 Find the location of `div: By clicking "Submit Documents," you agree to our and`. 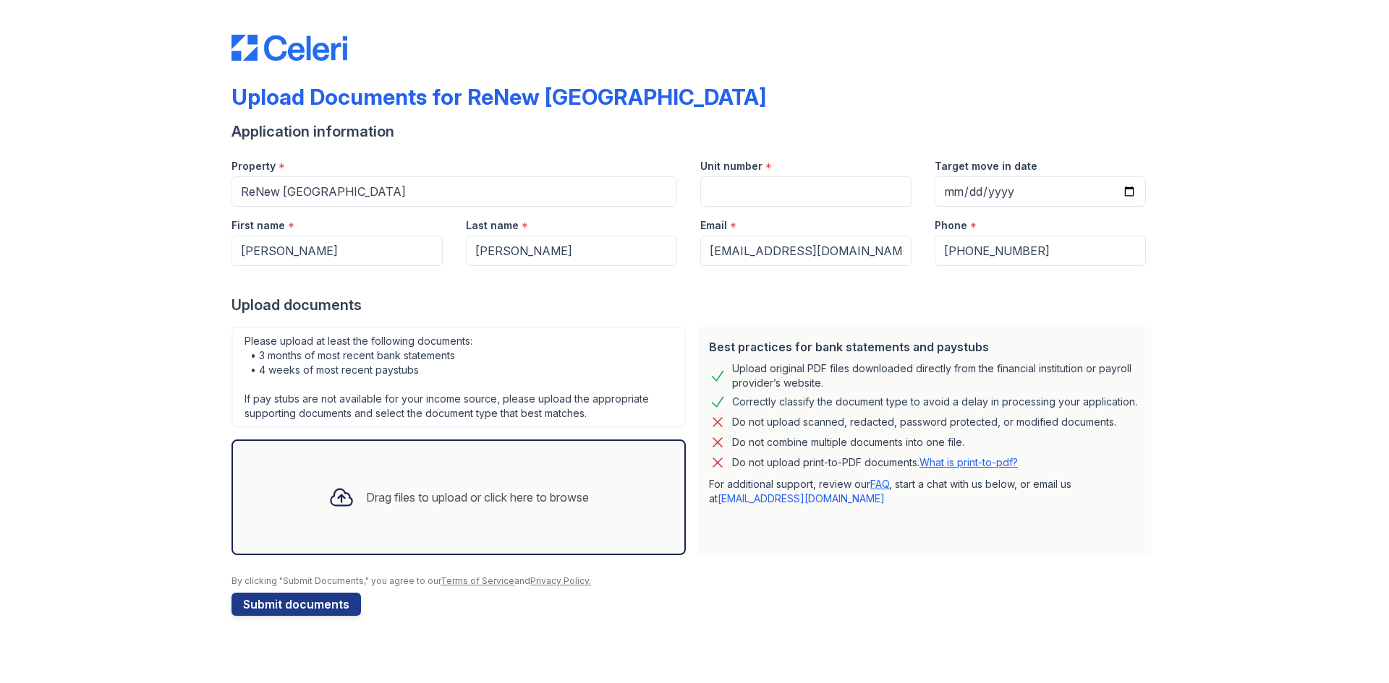

div: By clicking "Submit Documents," you agree to our and is located at coordinates (694, 581).